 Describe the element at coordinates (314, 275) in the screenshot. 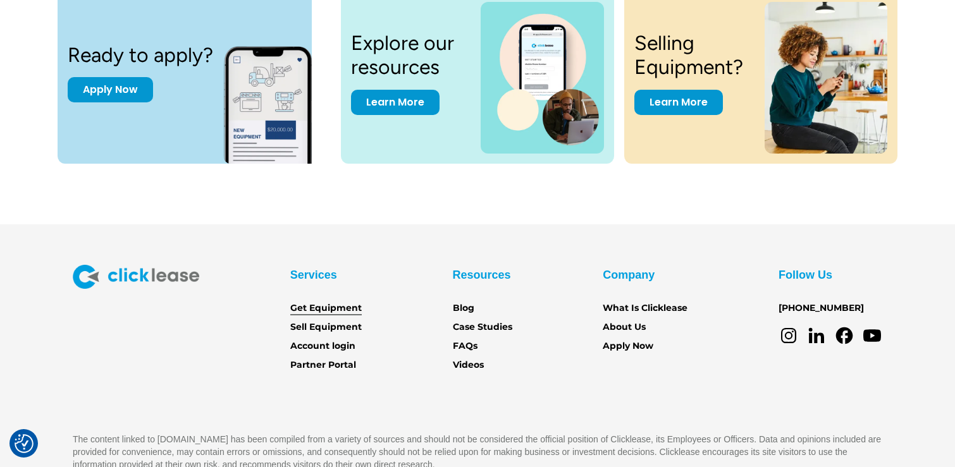

I see `div: Services` at that location.